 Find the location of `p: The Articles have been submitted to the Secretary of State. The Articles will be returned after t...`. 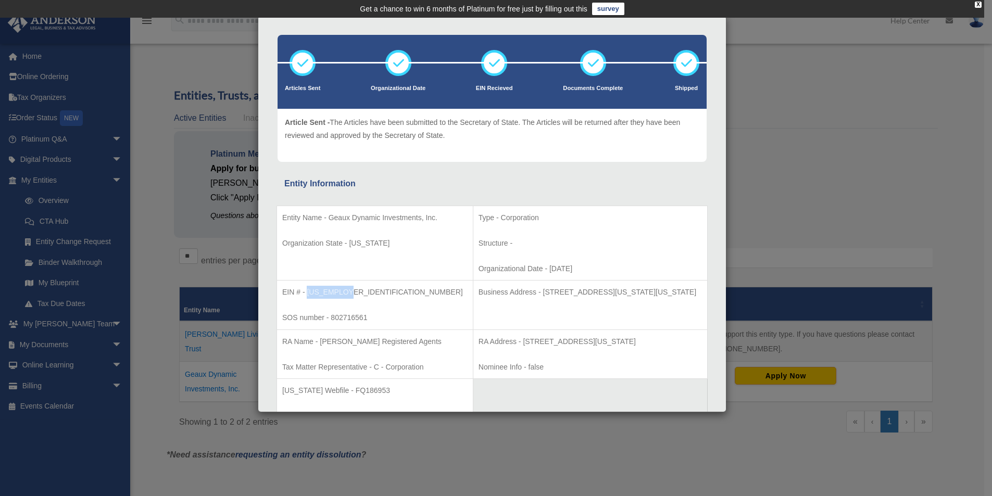

p: The Articles have been submitted to the Secretary of State. The Articles will be returned after t... is located at coordinates (492, 129).